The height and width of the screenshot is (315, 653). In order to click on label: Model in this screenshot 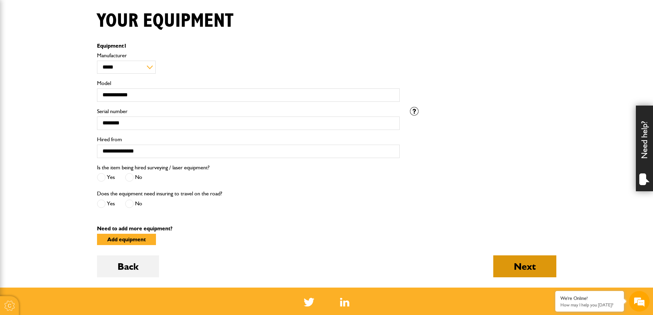, I will do `click(248, 83)`.